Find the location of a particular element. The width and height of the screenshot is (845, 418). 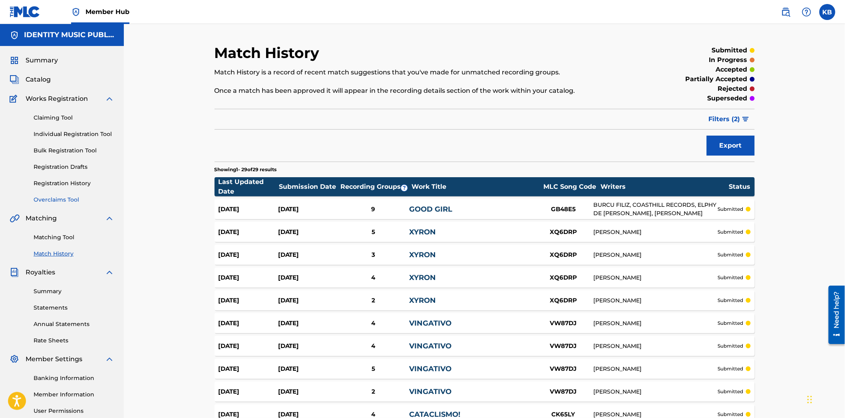

img: Matching is located at coordinates (14, 218).